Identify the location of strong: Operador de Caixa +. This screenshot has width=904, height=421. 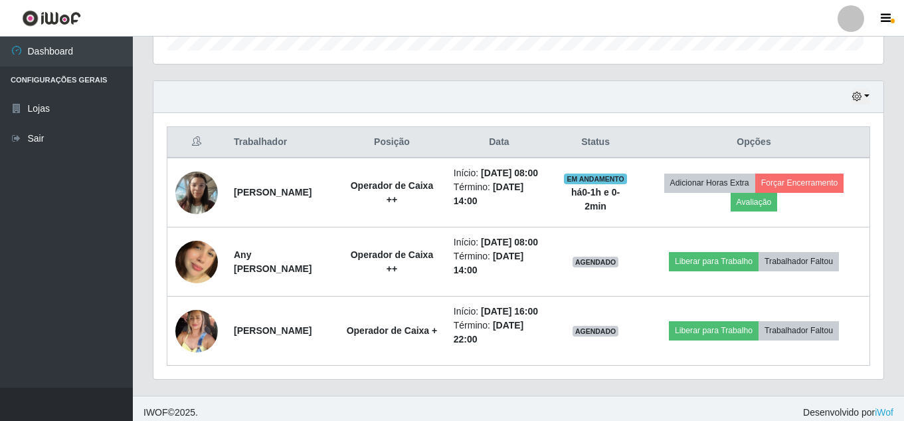
(392, 330).